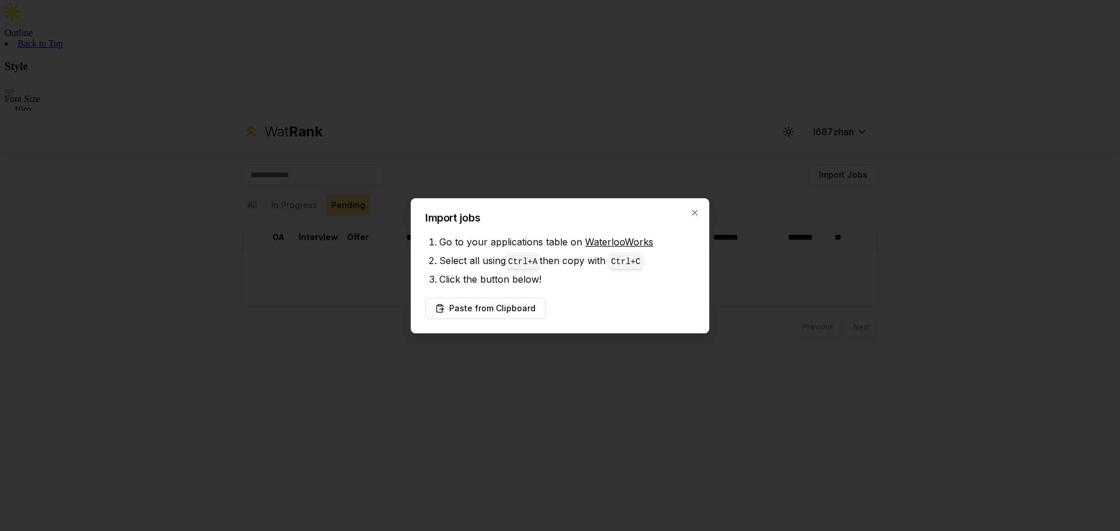  What do you see at coordinates (625, 262) in the screenshot?
I see `code: Ctrl+ C` at bounding box center [625, 262].